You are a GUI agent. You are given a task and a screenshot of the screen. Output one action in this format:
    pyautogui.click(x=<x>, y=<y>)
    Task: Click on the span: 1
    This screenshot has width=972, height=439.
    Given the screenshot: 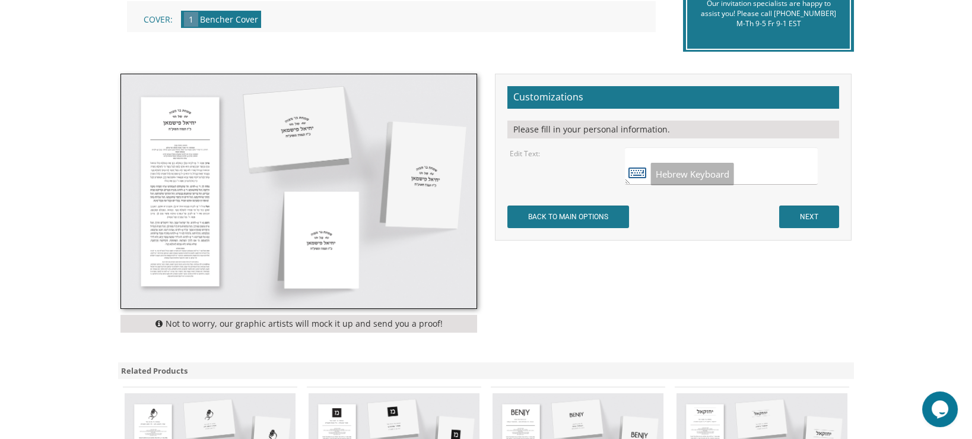 What is the action you would take?
    pyautogui.click(x=191, y=19)
    